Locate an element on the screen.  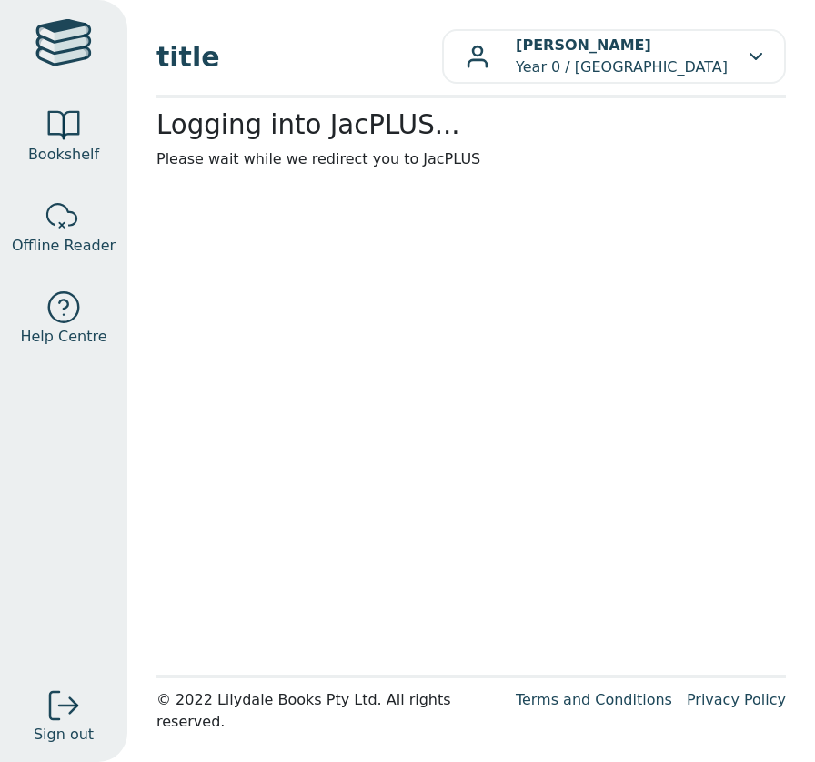
p: Please wait while we redirect you to JacPLUS is located at coordinates (471, 159).